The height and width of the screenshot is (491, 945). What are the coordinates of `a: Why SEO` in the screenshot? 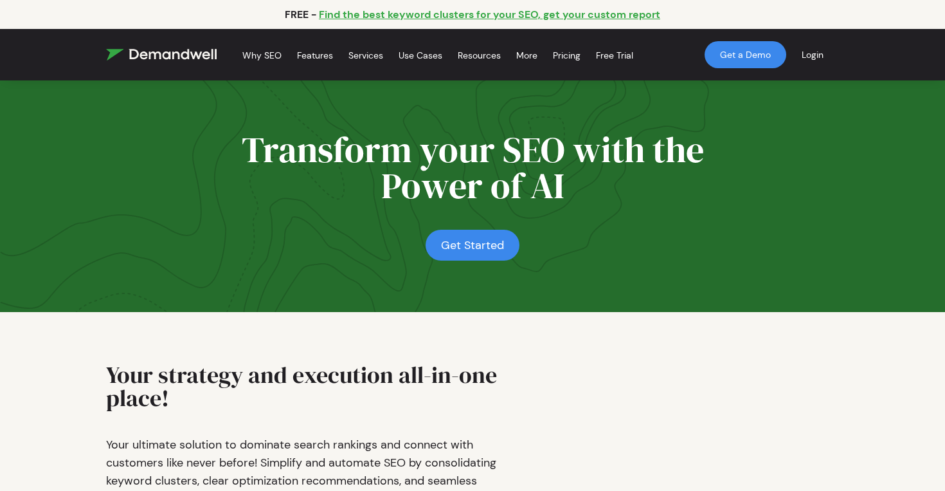 It's located at (262, 55).